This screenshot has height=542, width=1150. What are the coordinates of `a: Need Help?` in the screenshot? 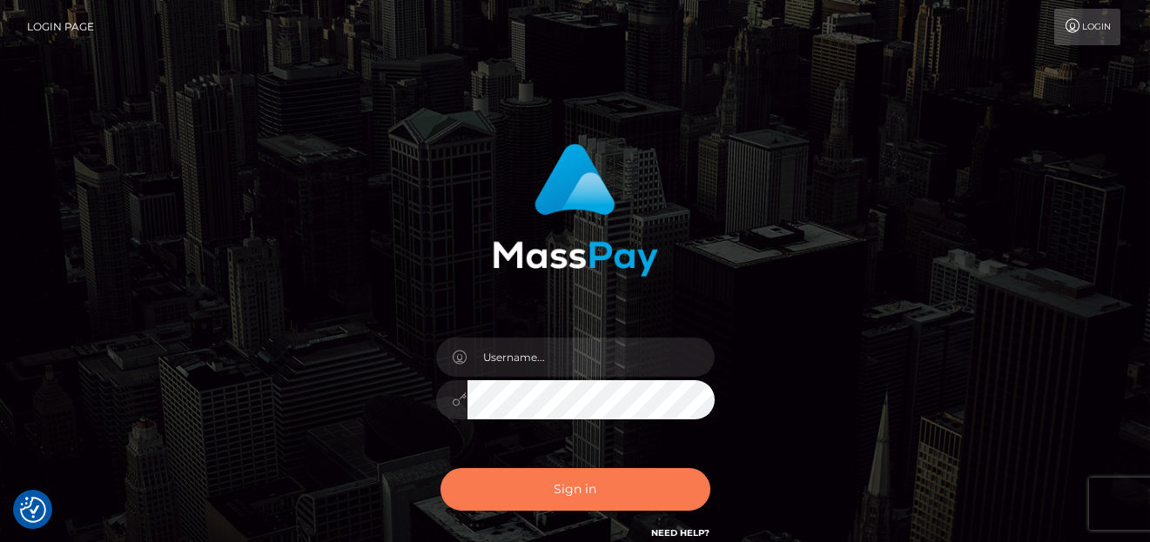 It's located at (681, 533).